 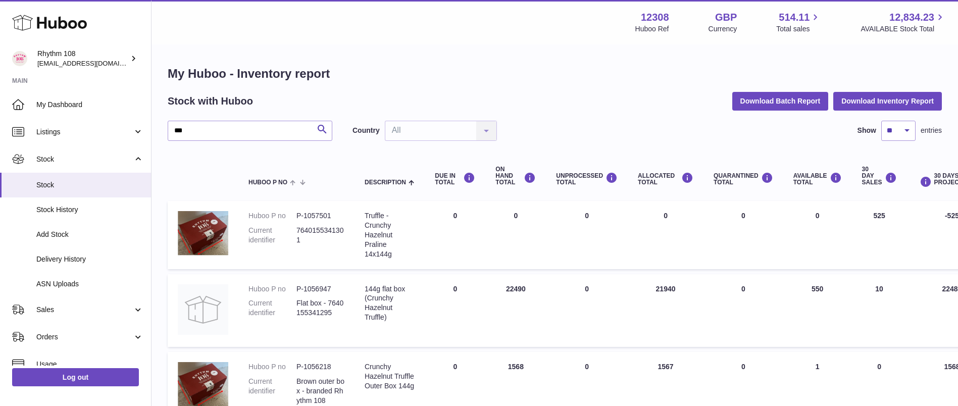 I want to click on dd: P-1056947, so click(x=320, y=289).